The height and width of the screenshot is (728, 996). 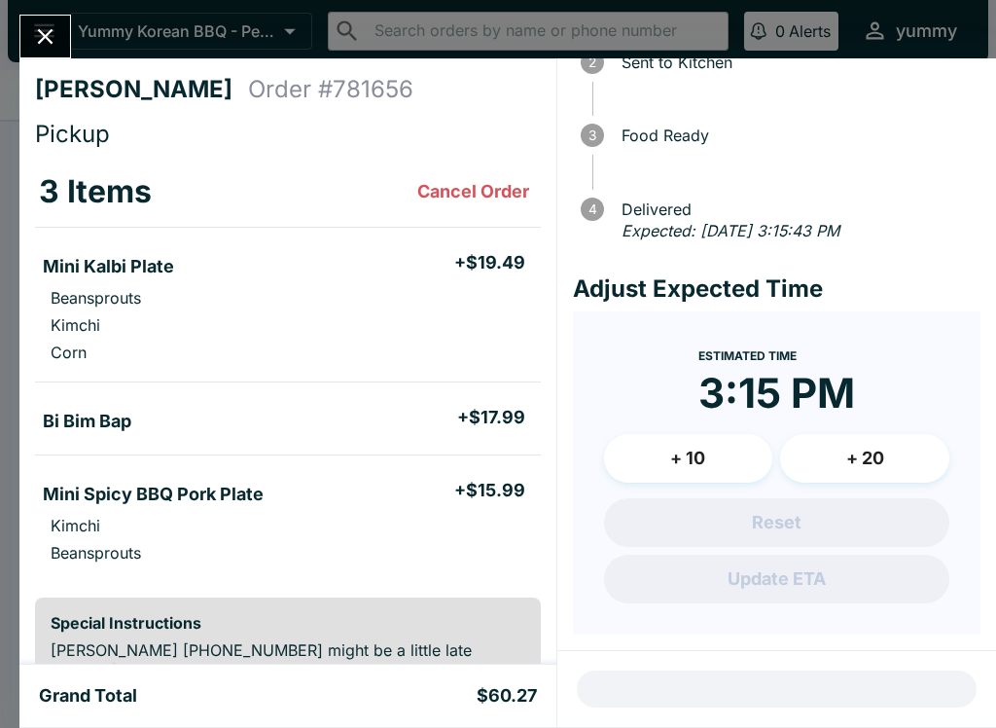 I want to click on h5: + $15.99, so click(x=489, y=490).